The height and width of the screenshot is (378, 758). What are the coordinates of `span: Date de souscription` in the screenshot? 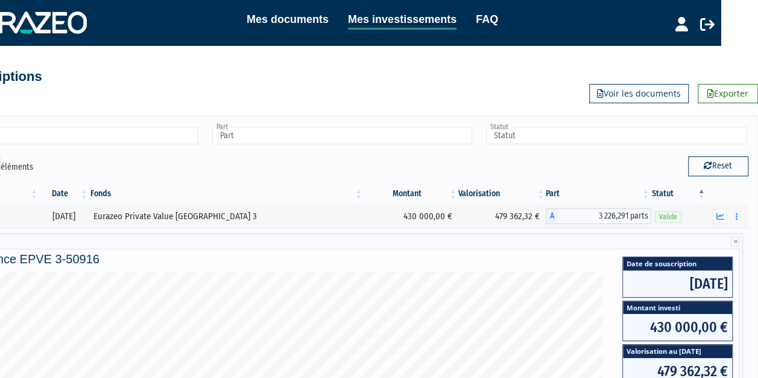 It's located at (677, 263).